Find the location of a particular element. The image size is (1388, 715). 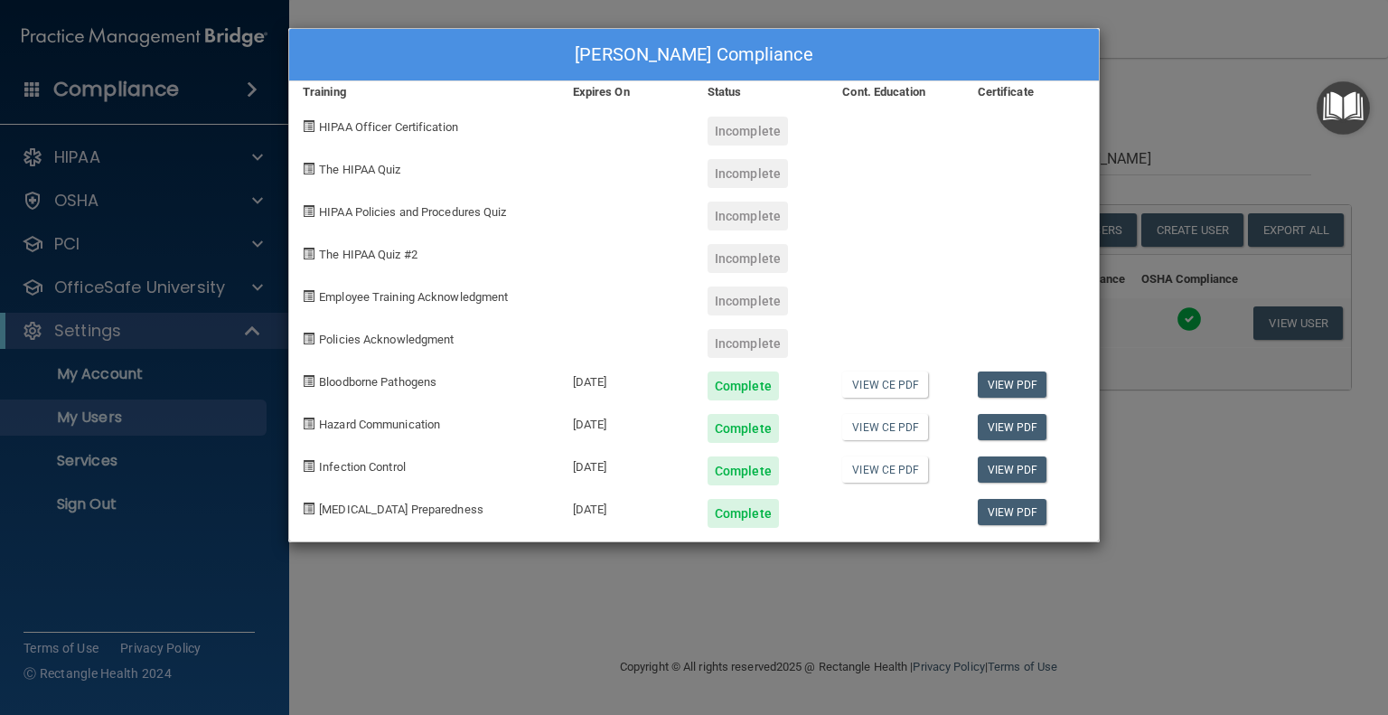

span: Hazard Communication is located at coordinates (380, 424).